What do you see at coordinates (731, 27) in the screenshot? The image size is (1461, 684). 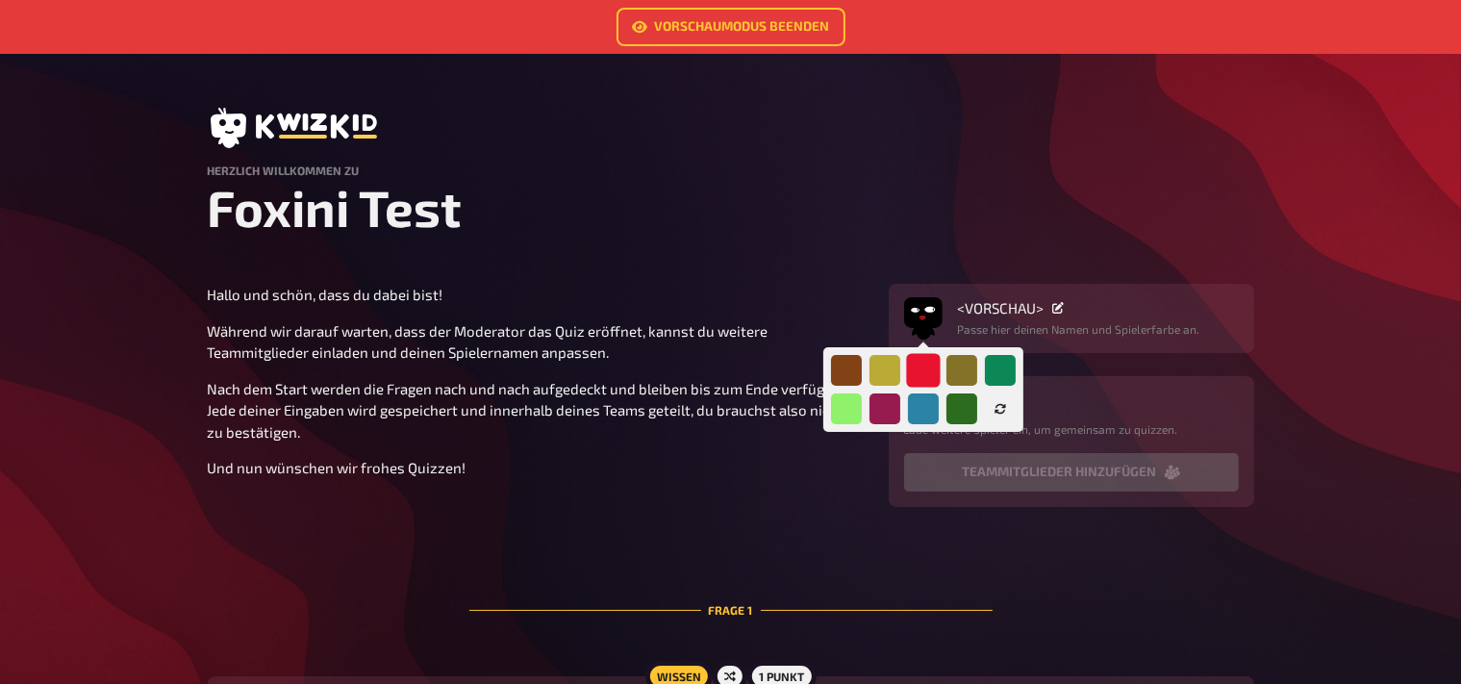 I see `a: Vorschaumodus beenden` at bounding box center [731, 27].